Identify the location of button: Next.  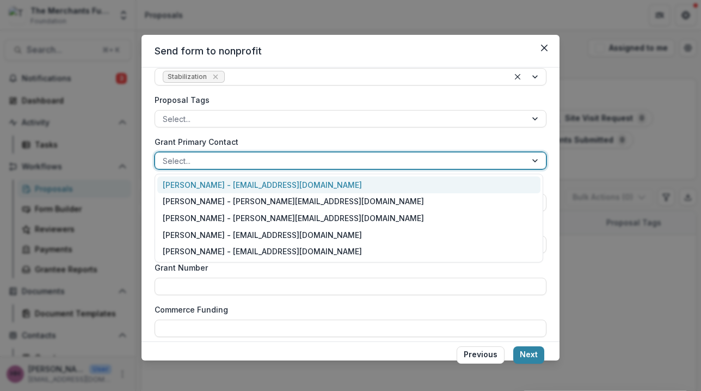
(528, 355).